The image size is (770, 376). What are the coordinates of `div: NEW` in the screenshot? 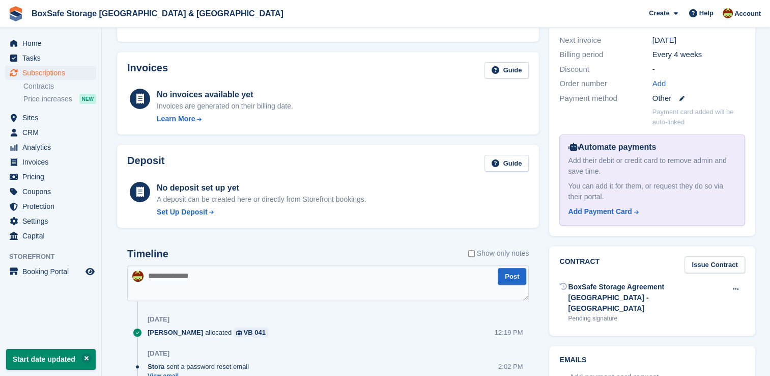 It's located at (88, 99).